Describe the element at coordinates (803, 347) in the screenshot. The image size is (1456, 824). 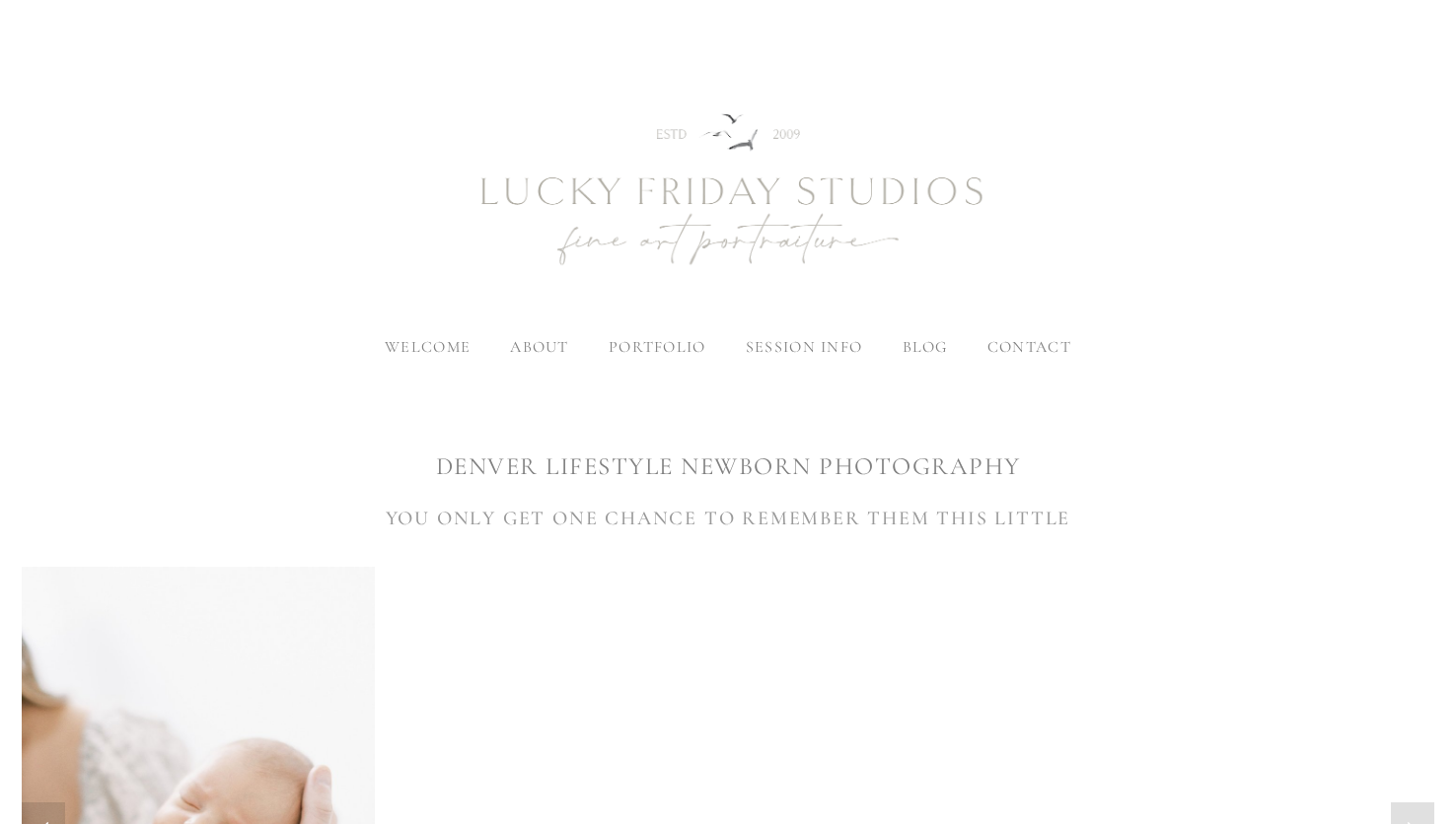
I see `label: session info` at that location.